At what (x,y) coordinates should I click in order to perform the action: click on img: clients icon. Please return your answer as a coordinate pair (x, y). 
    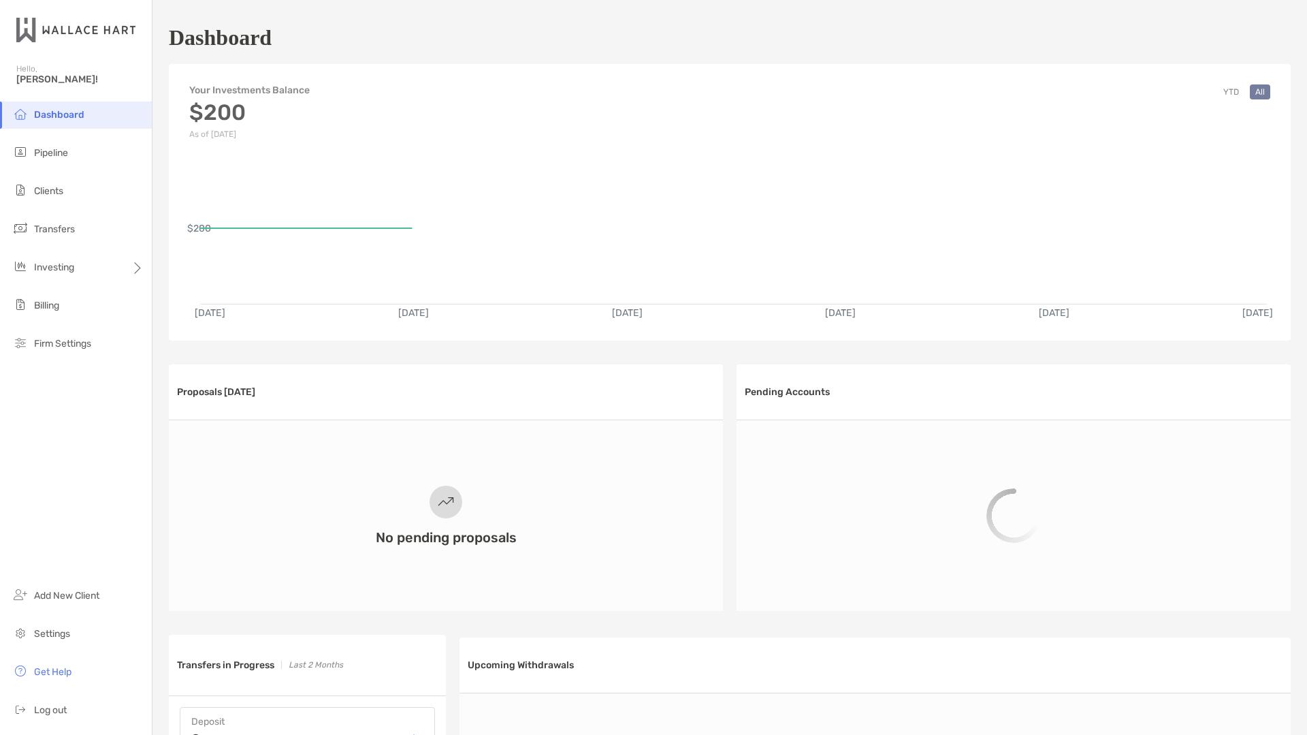
    Looking at the image, I should click on (20, 190).